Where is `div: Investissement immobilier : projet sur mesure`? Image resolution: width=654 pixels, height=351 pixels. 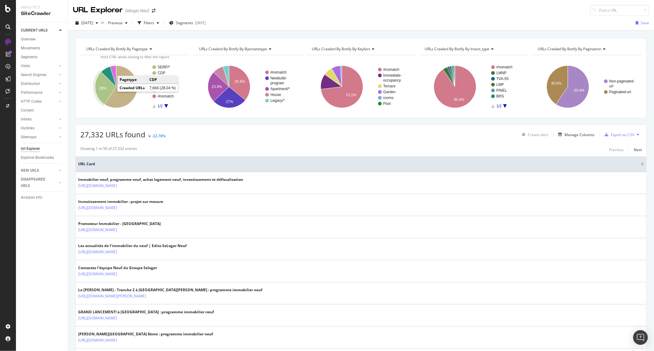 div: Investissement immobilier : projet sur mesure is located at coordinates (120, 202).